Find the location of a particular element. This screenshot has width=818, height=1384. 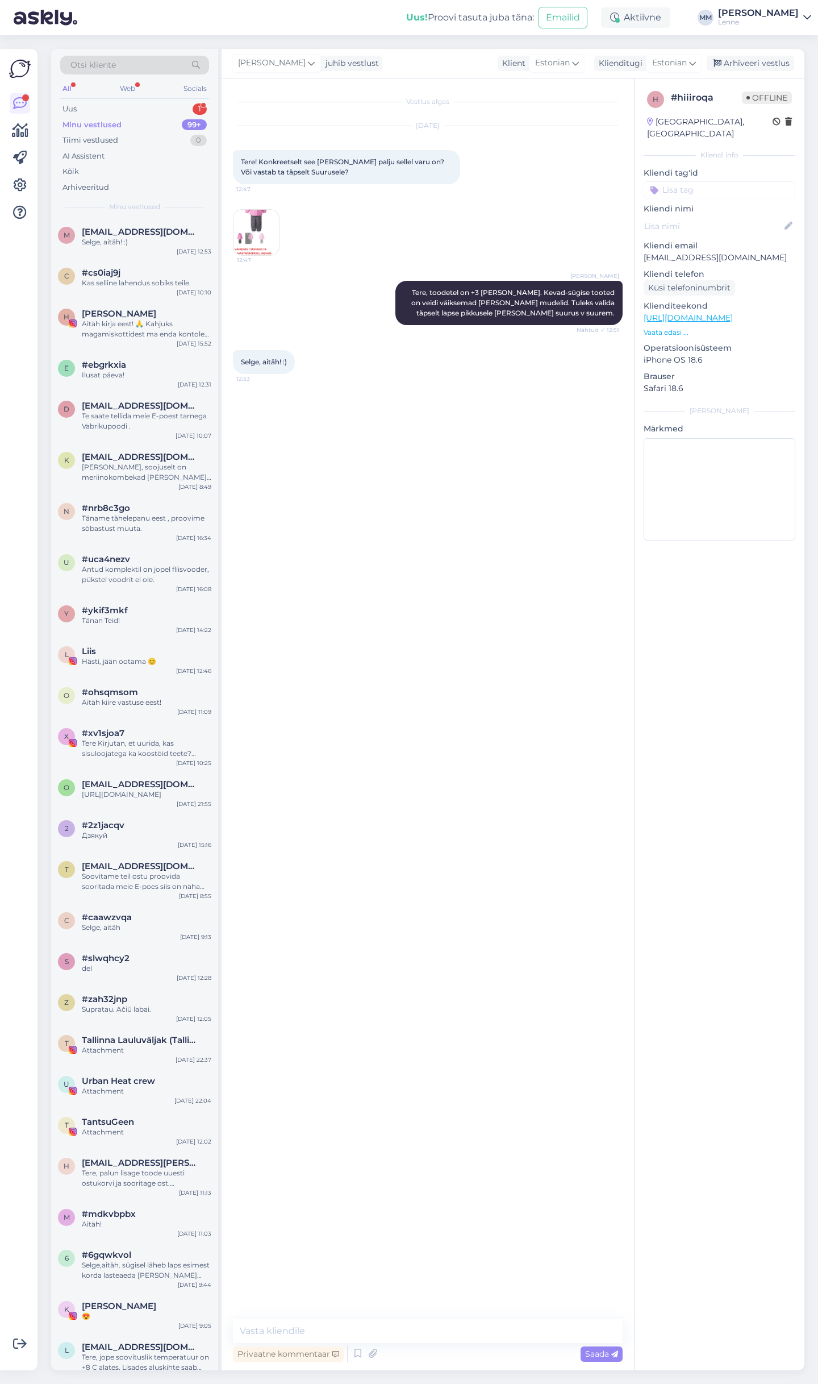

div: Socials is located at coordinates (195, 89).